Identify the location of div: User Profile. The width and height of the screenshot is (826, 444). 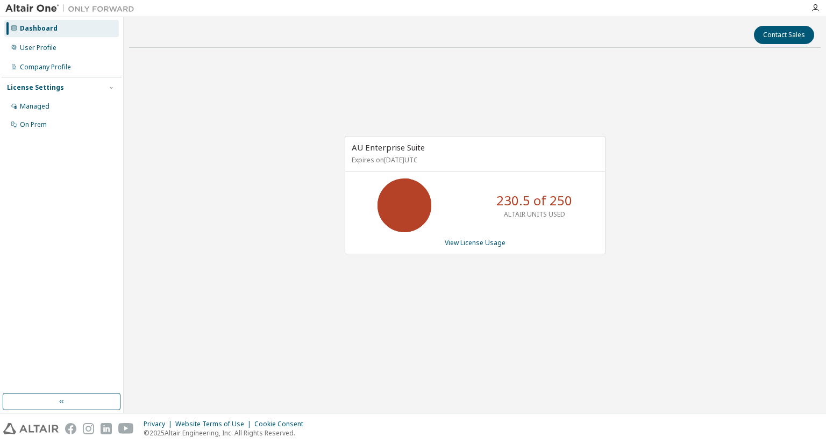
(38, 48).